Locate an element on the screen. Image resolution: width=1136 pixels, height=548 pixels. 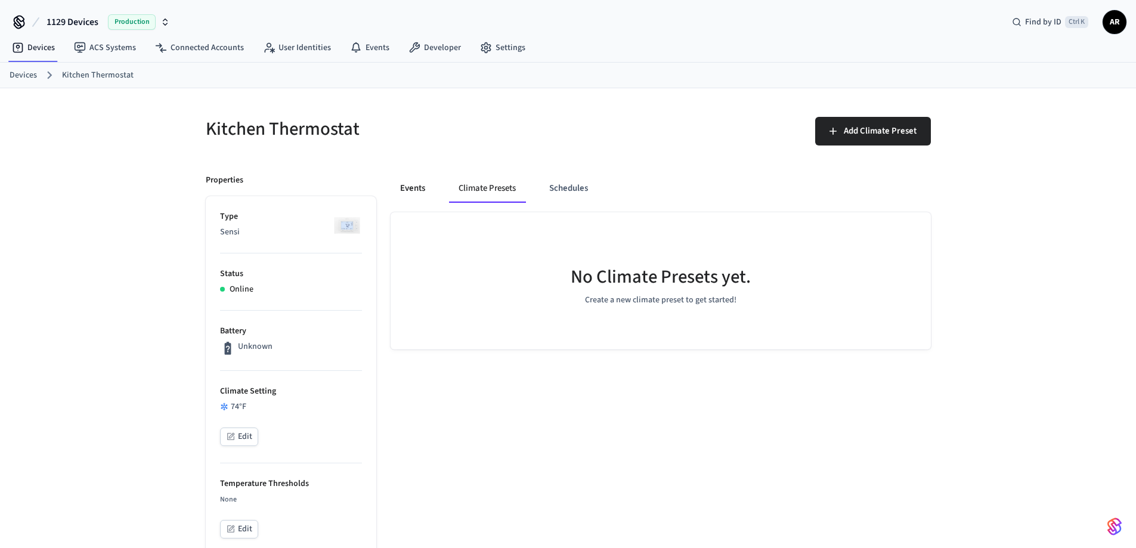
span: Production is located at coordinates (132, 22).